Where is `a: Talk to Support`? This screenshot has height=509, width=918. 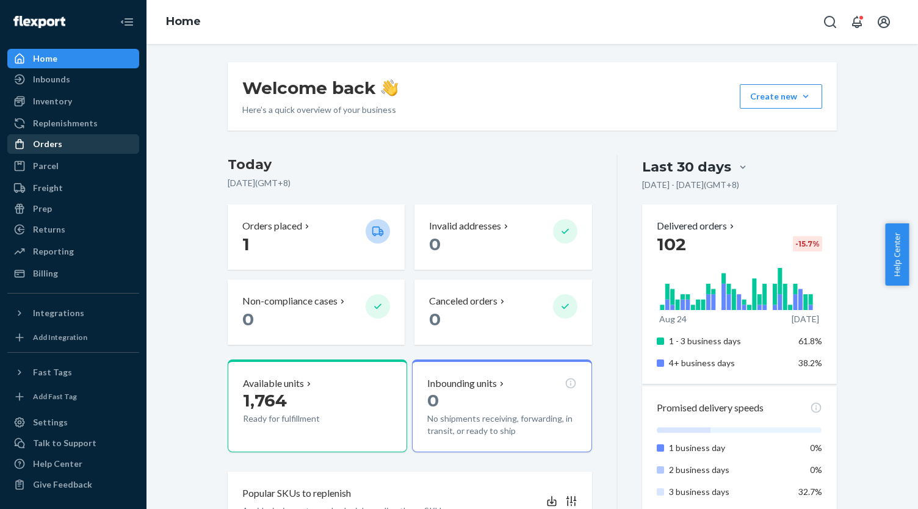
a: Talk to Support is located at coordinates (73, 443).